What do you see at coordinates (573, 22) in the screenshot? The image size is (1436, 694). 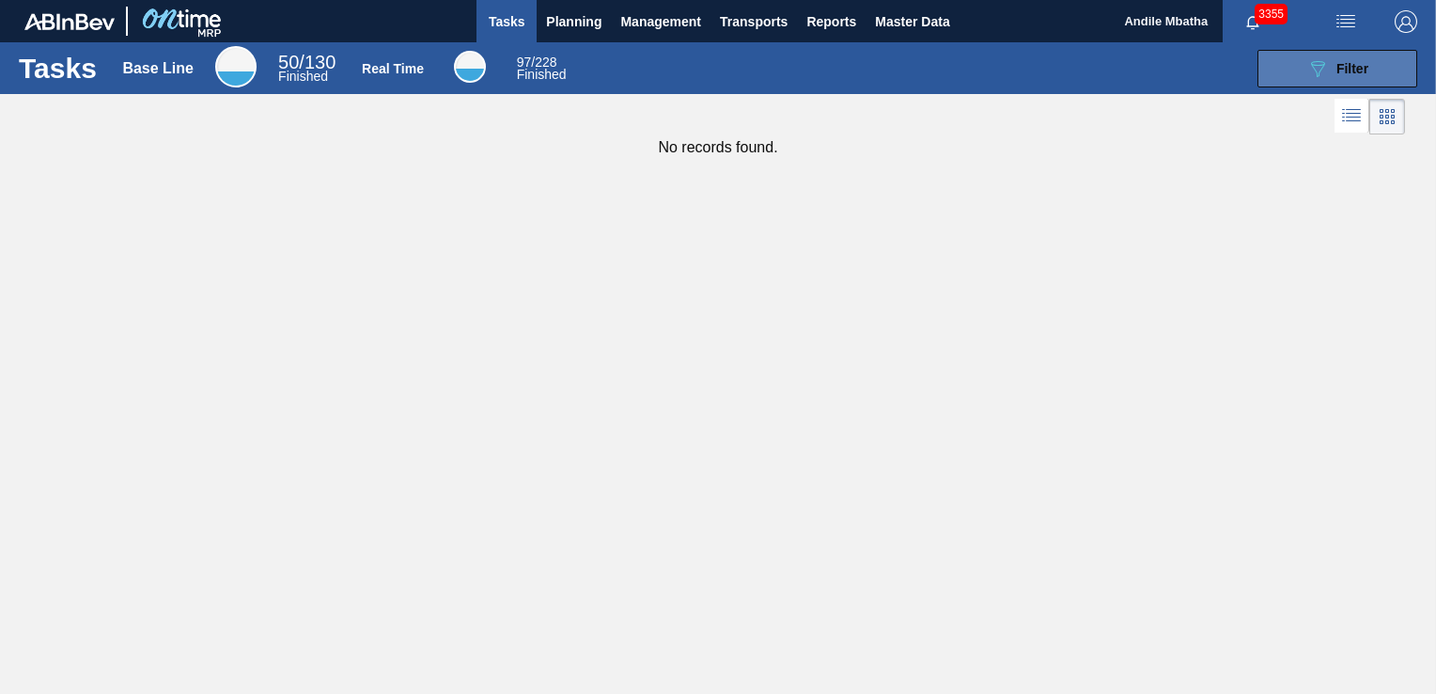 I see `span: Planning` at bounding box center [573, 22].